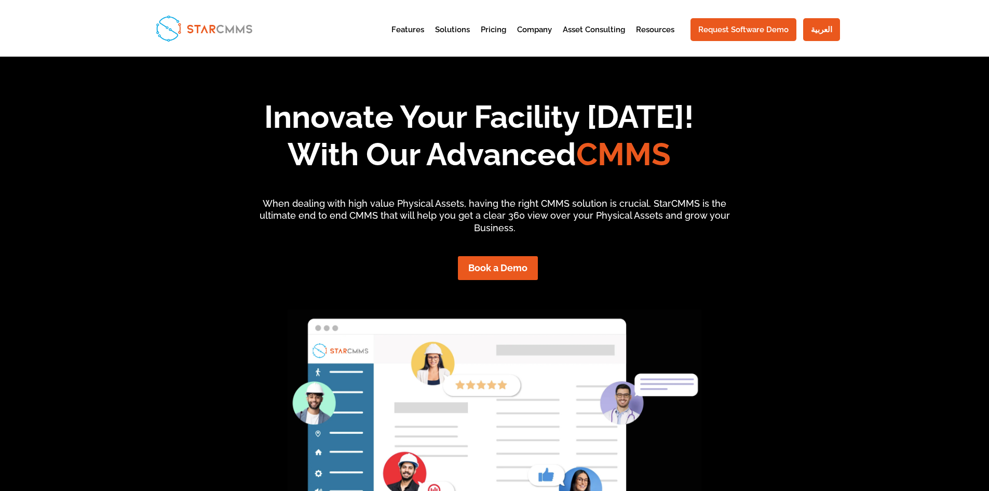 This screenshot has height=491, width=989. I want to click on a: Request Software Demo, so click(744, 30).